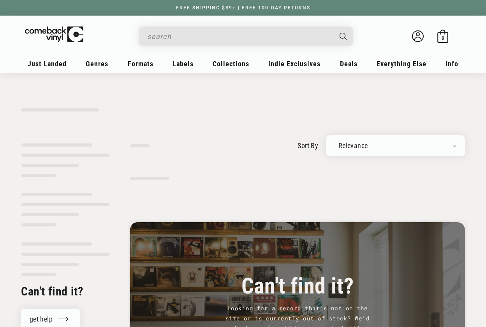 Image resolution: width=486 pixels, height=327 pixels. What do you see at coordinates (308, 145) in the screenshot?
I see `label: sort by` at bounding box center [308, 145].